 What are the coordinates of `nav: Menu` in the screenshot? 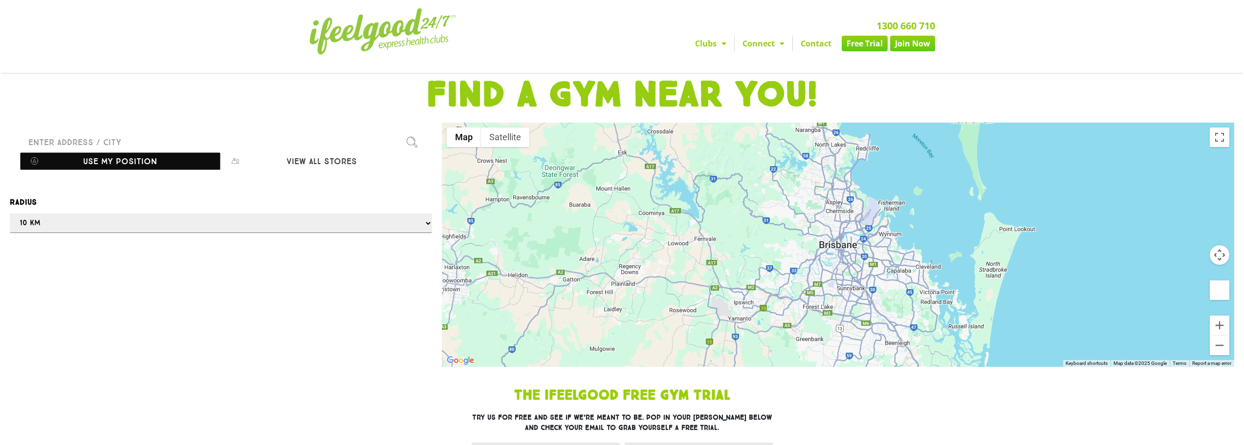 It's located at (733, 44).